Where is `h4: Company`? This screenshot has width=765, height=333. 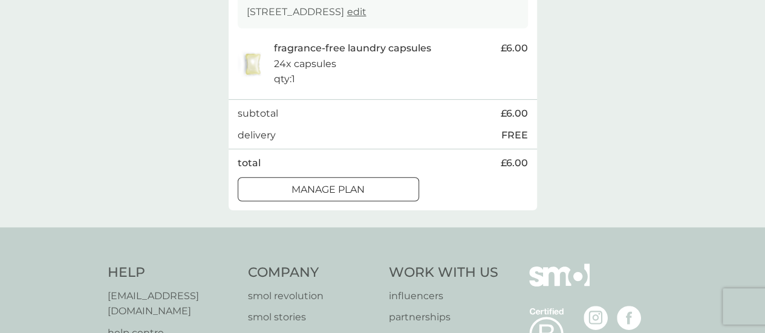 h4: Company is located at coordinates (312, 273).